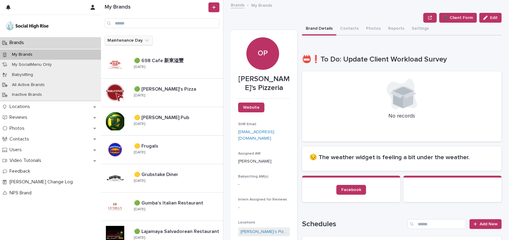 The image size is (509, 240). What do you see at coordinates (251, 107) in the screenshot?
I see `a: Website` at bounding box center [251, 107].